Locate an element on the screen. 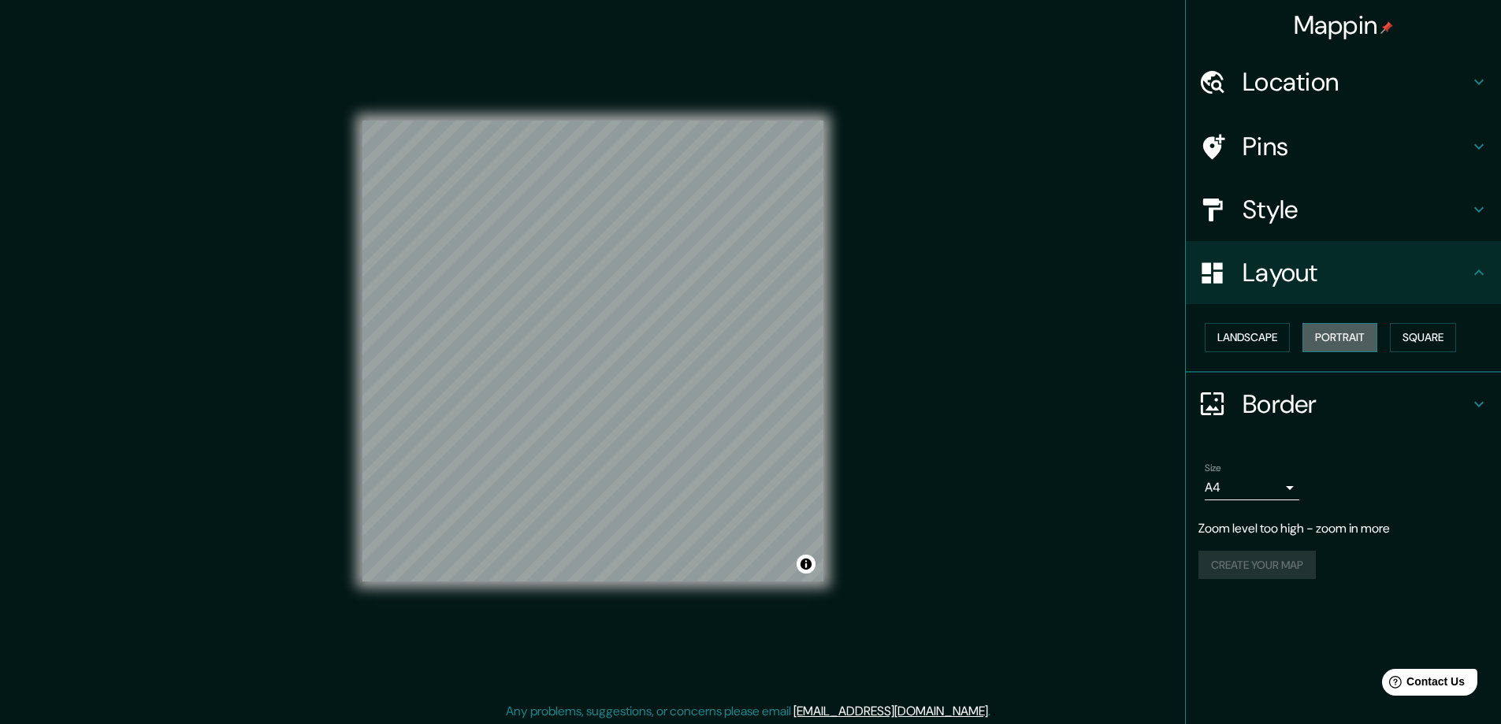 The height and width of the screenshot is (724, 1501). h4: Layout is located at coordinates (1356, 273).